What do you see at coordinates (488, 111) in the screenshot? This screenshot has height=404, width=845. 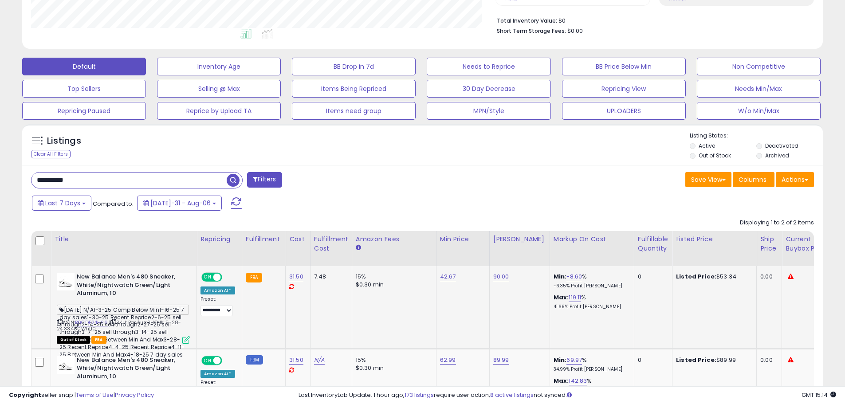 I see `button: MPN/Style` at bounding box center [488, 111].